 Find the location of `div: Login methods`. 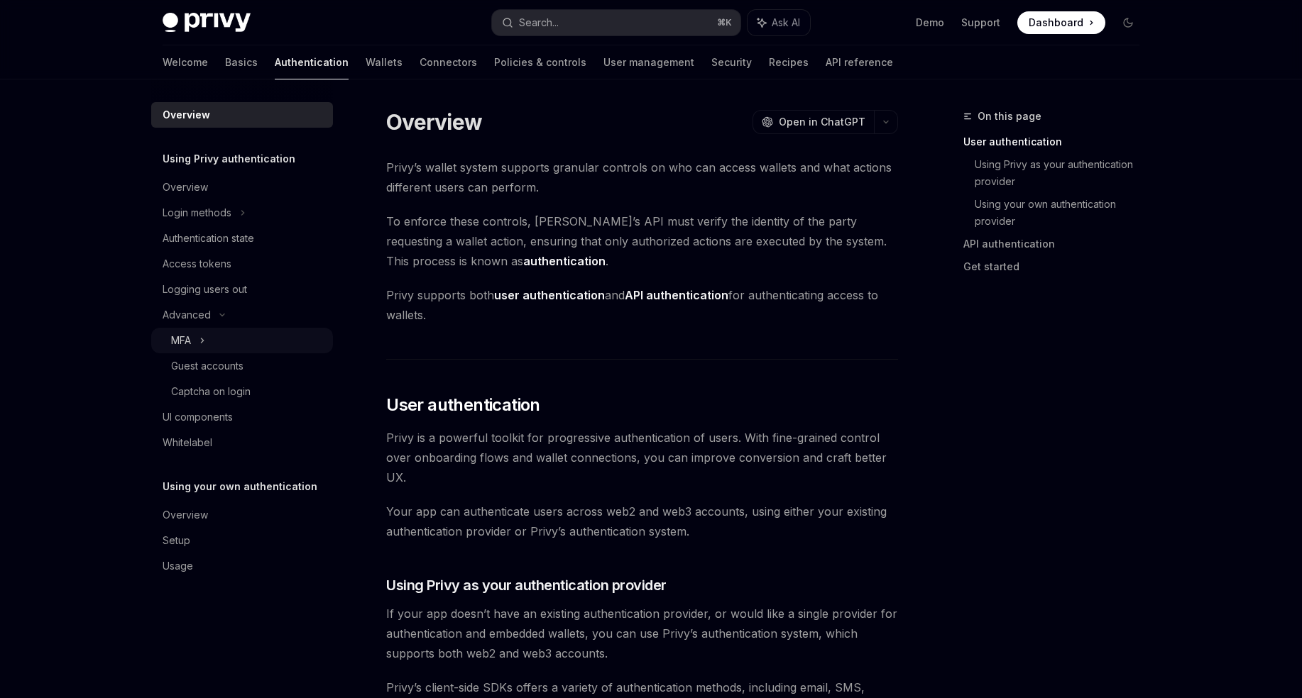

div: Login methods is located at coordinates (197, 213).